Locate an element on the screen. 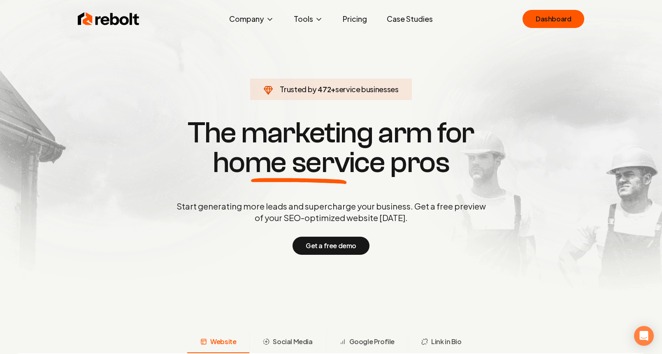 The width and height of the screenshot is (662, 354). span: Link in Bio is located at coordinates (446, 341).